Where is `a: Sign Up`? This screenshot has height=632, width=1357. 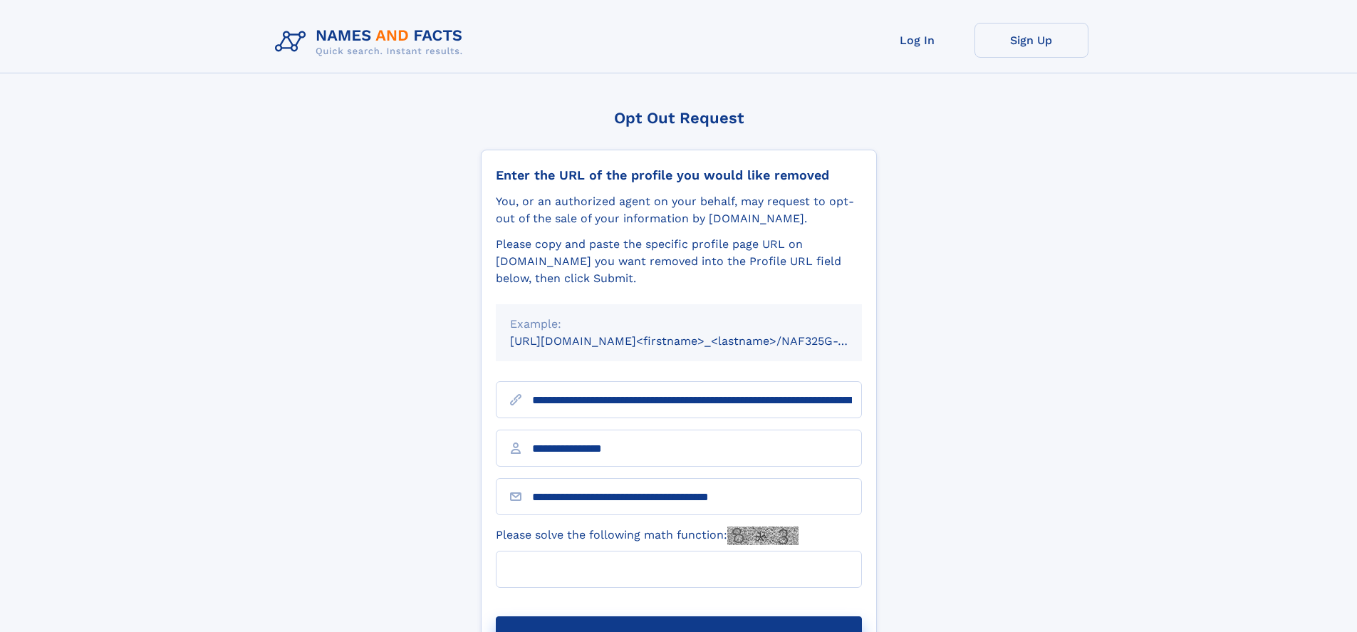
a: Sign Up is located at coordinates (1032, 40).